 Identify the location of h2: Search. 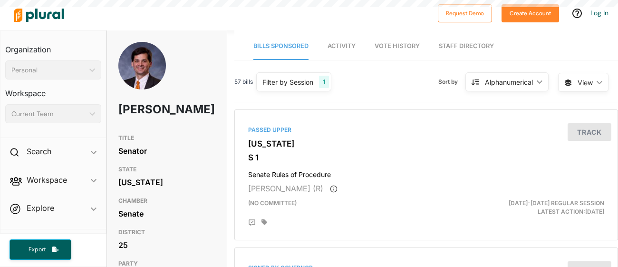
(39, 151).